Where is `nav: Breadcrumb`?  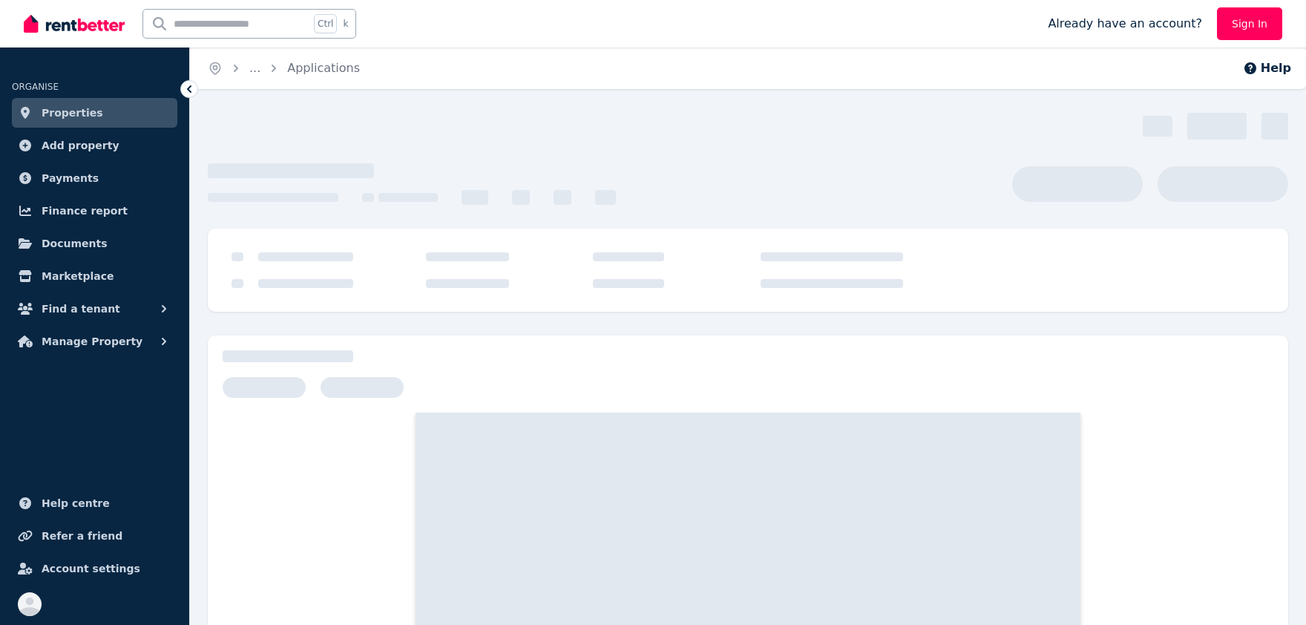 nav: Breadcrumb is located at coordinates (283, 68).